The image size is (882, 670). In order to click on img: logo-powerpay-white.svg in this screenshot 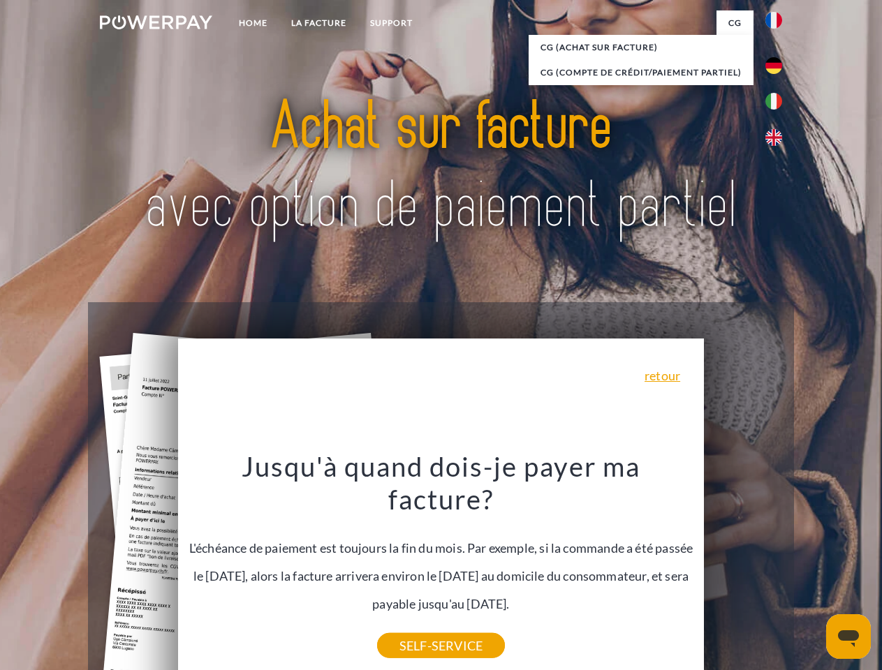, I will do `click(156, 22)`.